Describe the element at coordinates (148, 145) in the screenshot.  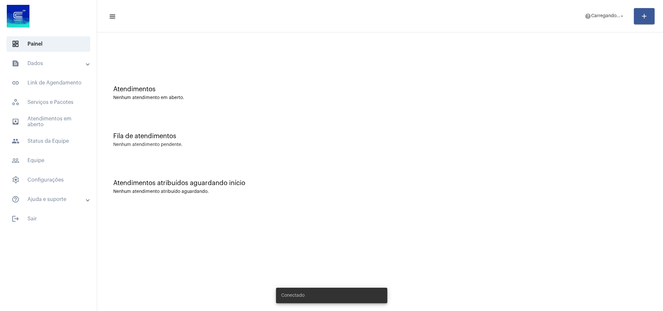
I see `div: Nenhum atendimento pendente.` at that location.